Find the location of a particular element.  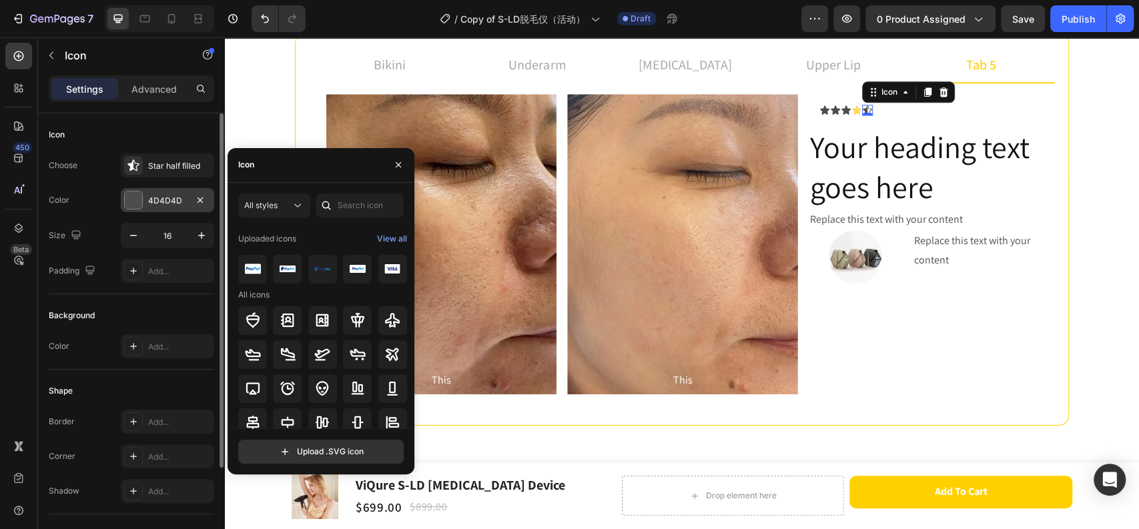

button: Upload .SVG icon is located at coordinates (321, 452).